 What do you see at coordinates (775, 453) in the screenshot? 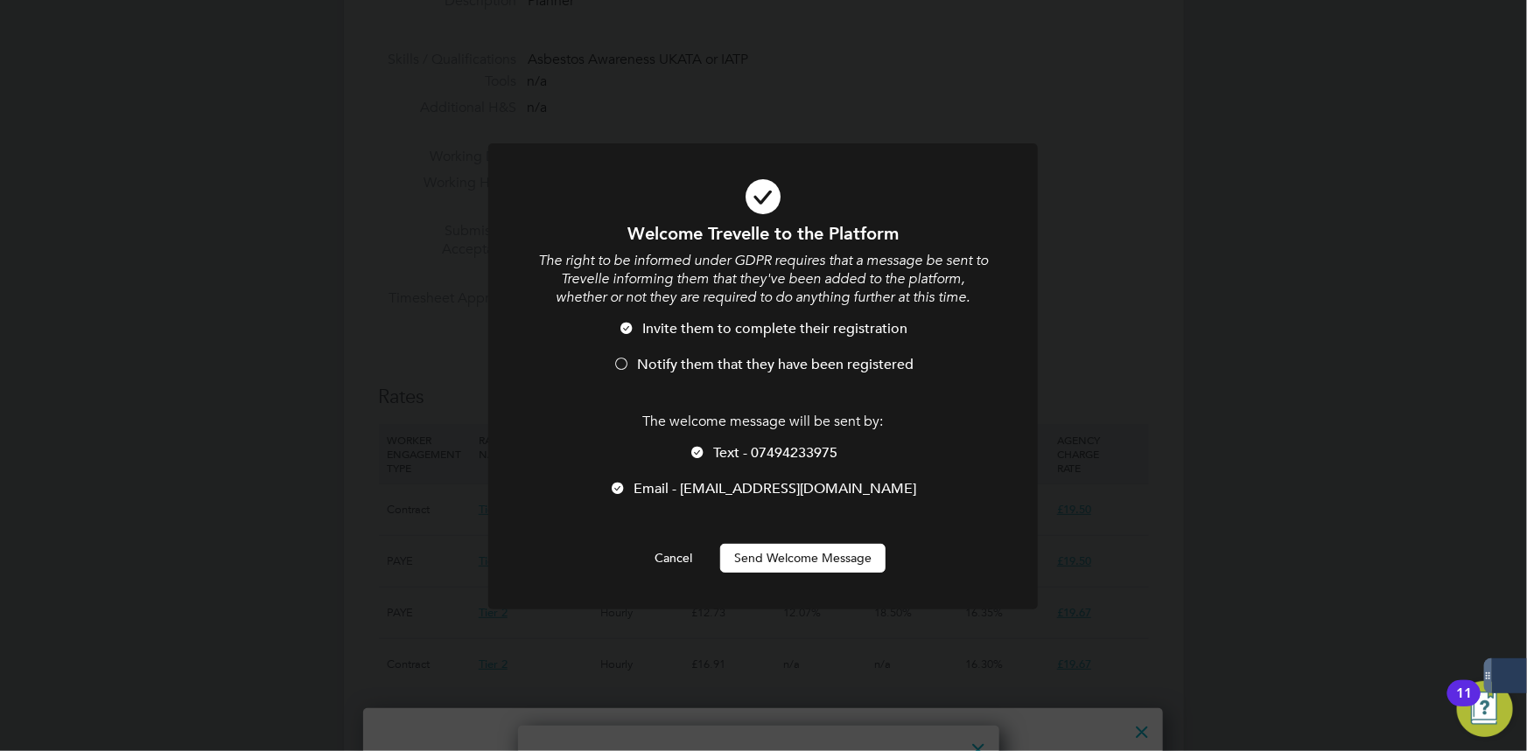
I see `span: Text - 07494233975` at bounding box center [775, 453].